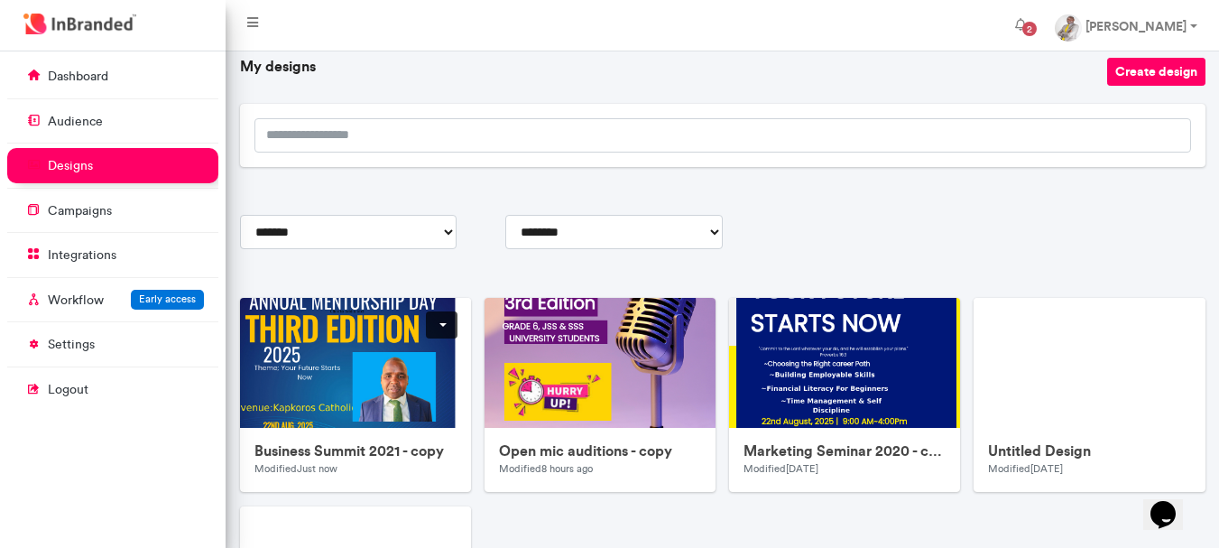 This screenshot has height=548, width=1219. Describe the element at coordinates (71, 345) in the screenshot. I see `p: settings` at that location.